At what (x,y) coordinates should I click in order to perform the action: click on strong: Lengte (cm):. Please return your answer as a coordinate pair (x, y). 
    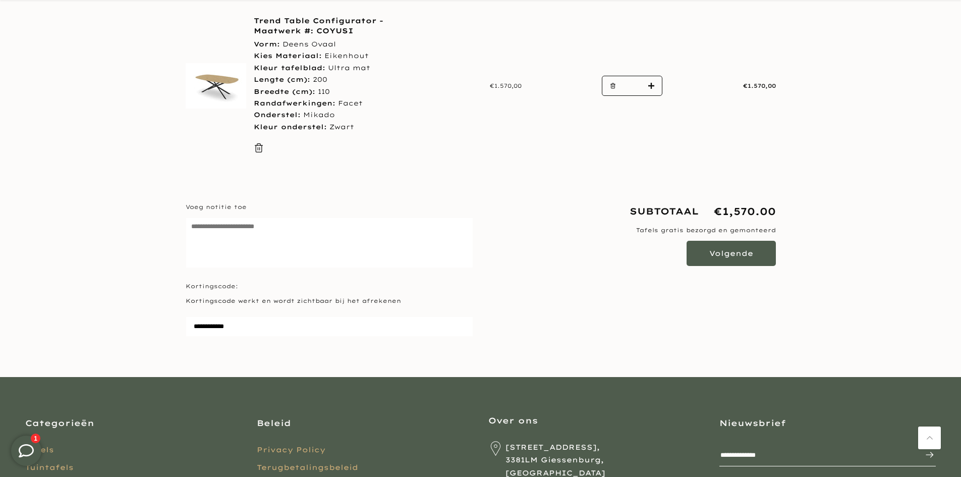
    Looking at the image, I should click on (282, 79).